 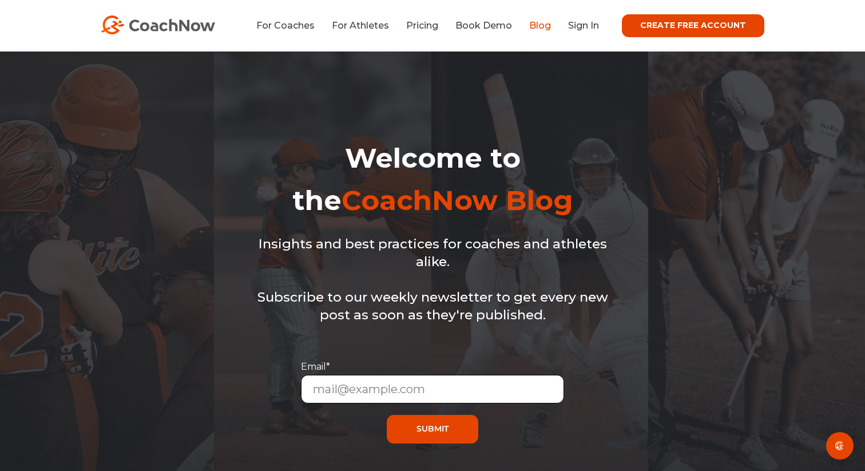 What do you see at coordinates (840, 446) in the screenshot?
I see `div: Open Intercom Messenger` at bounding box center [840, 446].